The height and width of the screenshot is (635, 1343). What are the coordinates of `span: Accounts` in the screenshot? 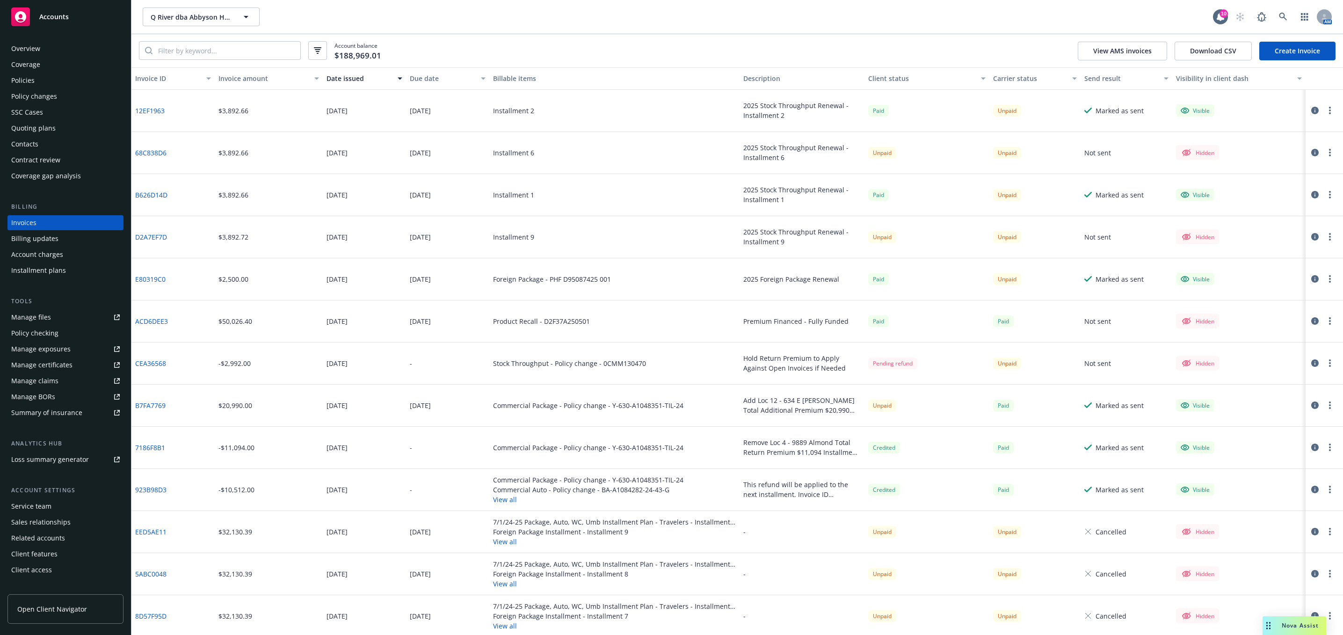 It's located at (54, 17).